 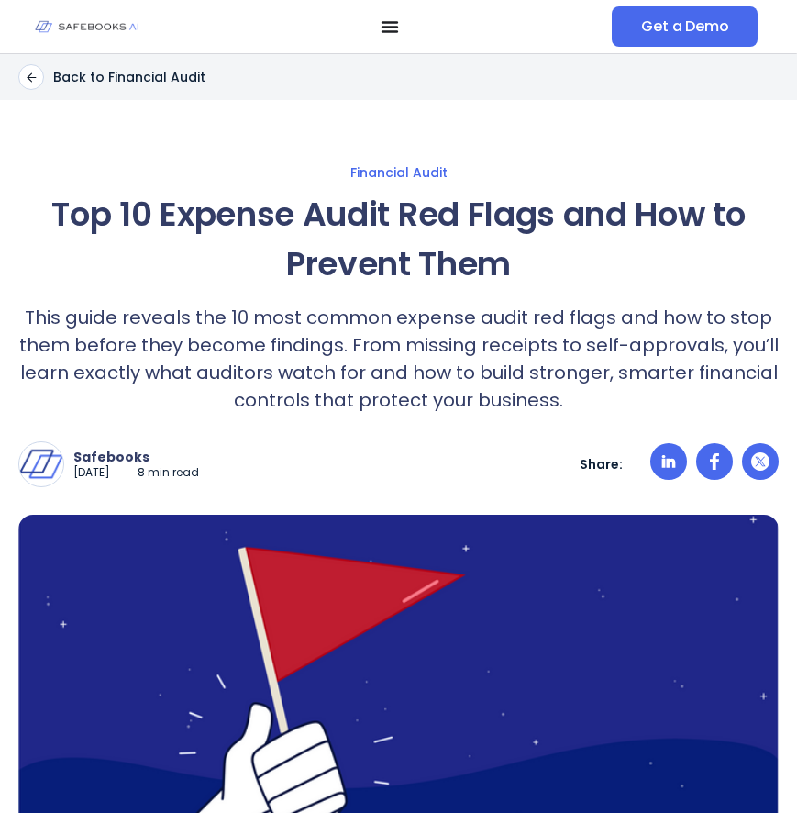 I want to click on a: Financial Audit, so click(x=398, y=173).